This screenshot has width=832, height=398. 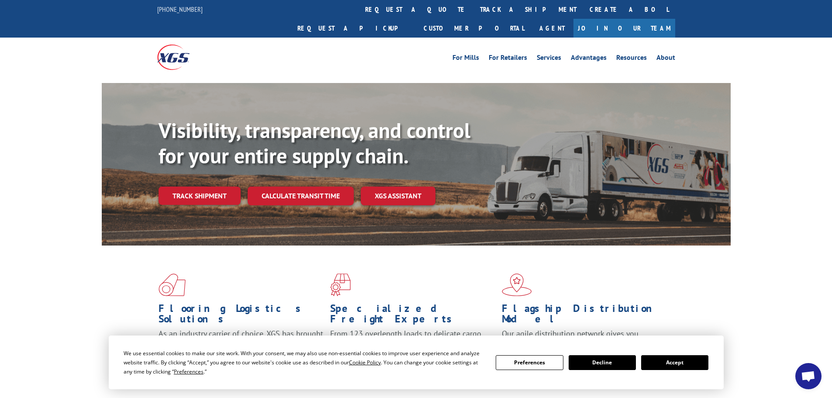 What do you see at coordinates (809, 376) in the screenshot?
I see `div: Open chat` at bounding box center [809, 376].